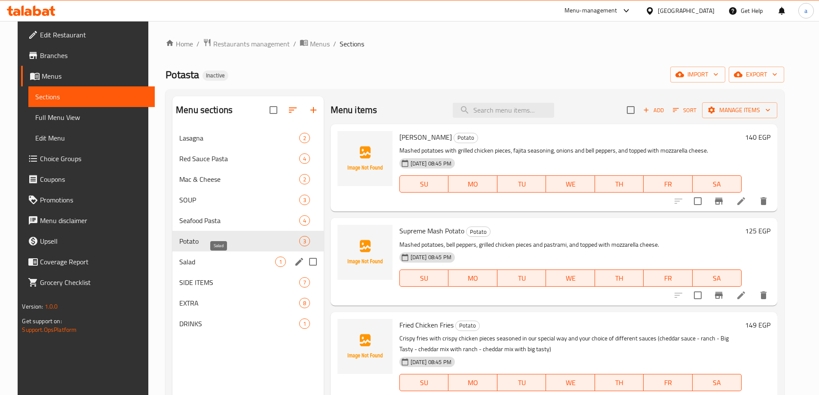 This screenshot has height=395, width=819. Describe the element at coordinates (719, 295) in the screenshot. I see `button: Branch-specific-item` at that location.